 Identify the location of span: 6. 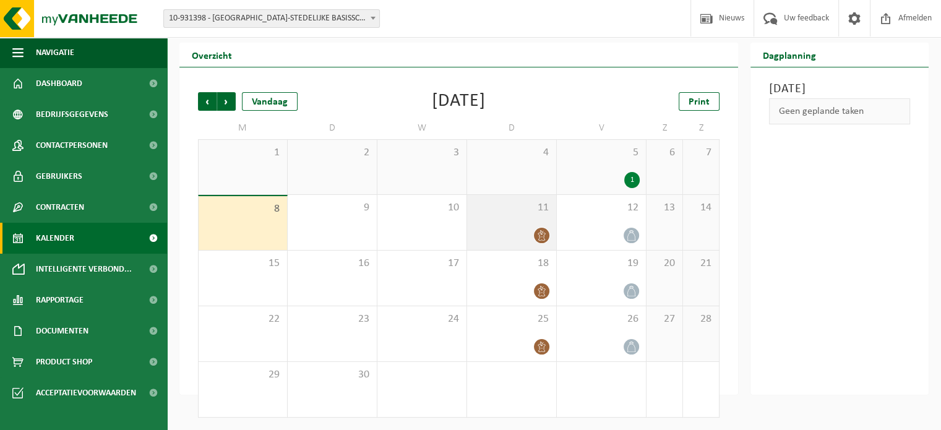
(665, 153).